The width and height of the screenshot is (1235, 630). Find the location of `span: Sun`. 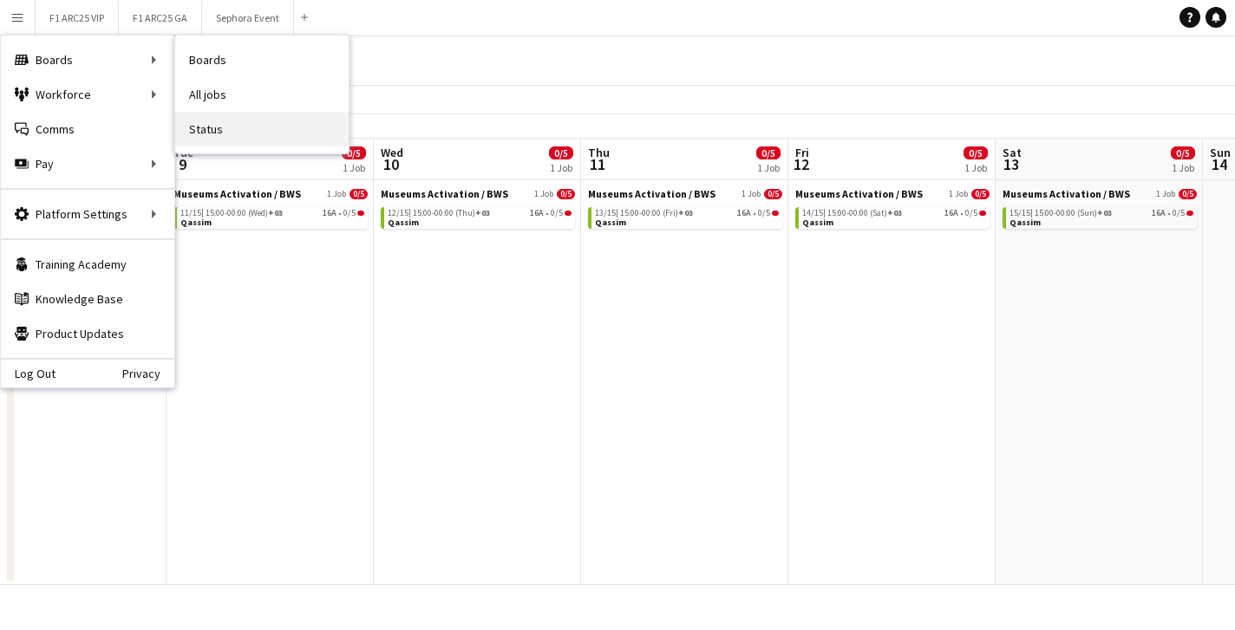

span: Sun is located at coordinates (1220, 153).